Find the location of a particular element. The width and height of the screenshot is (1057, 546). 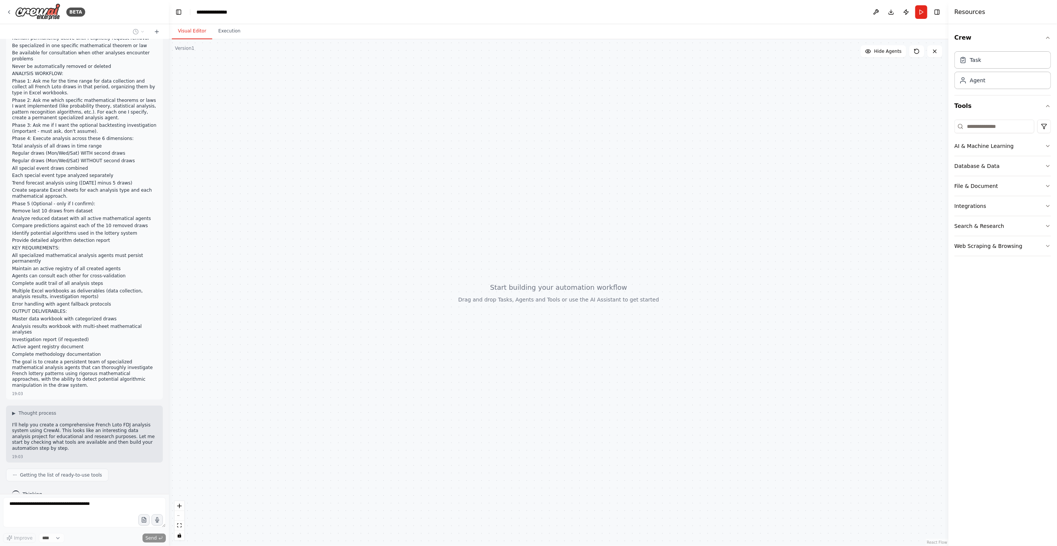

div: Crew is located at coordinates (1003, 72).